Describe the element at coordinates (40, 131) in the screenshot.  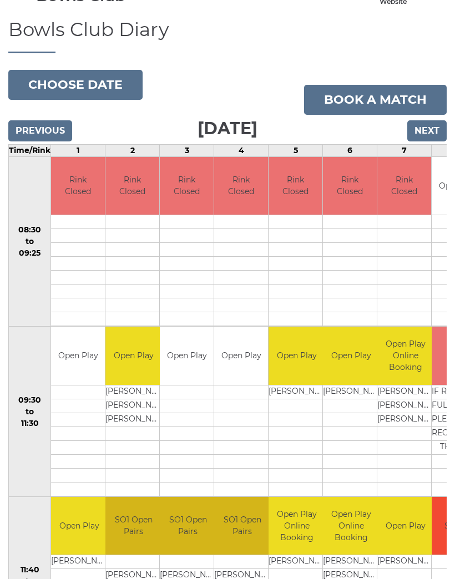
I see `input: Previous` at that location.